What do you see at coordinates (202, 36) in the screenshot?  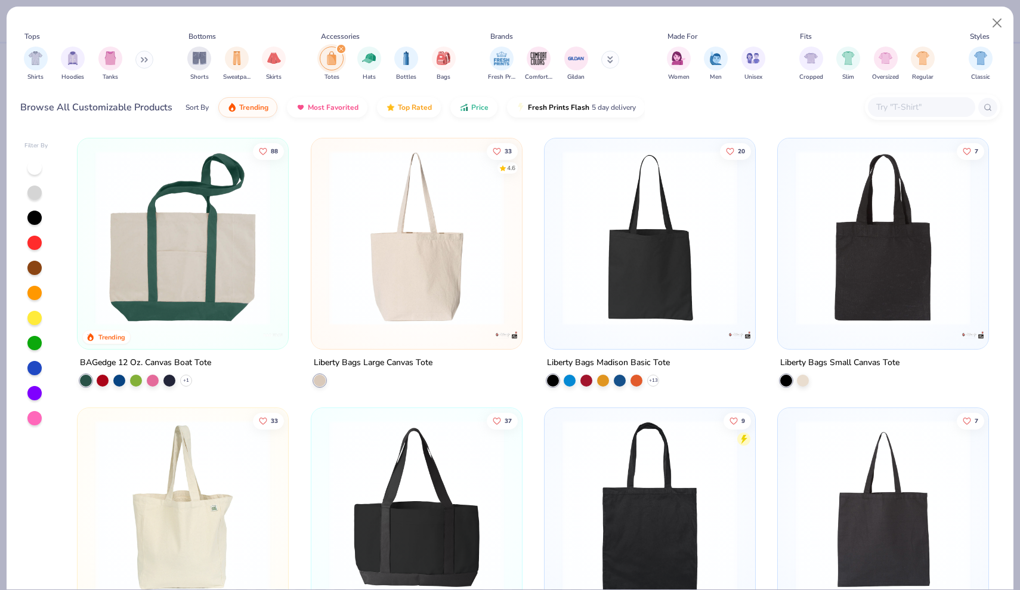 I see `div: Bottoms` at bounding box center [202, 36].